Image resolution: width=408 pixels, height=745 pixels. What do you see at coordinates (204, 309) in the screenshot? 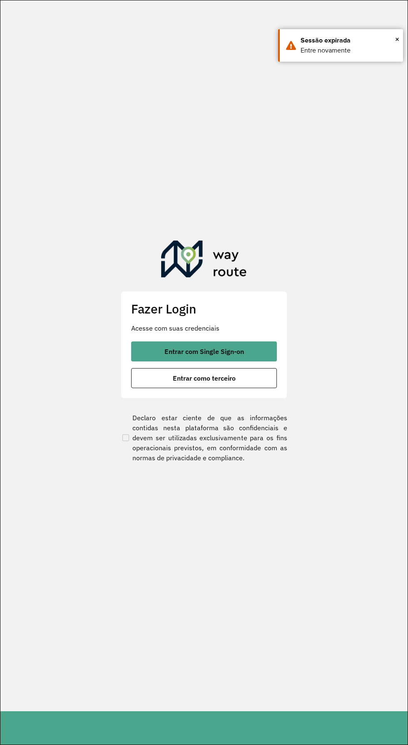
I see `h2: Fazer Login` at bounding box center [204, 309].